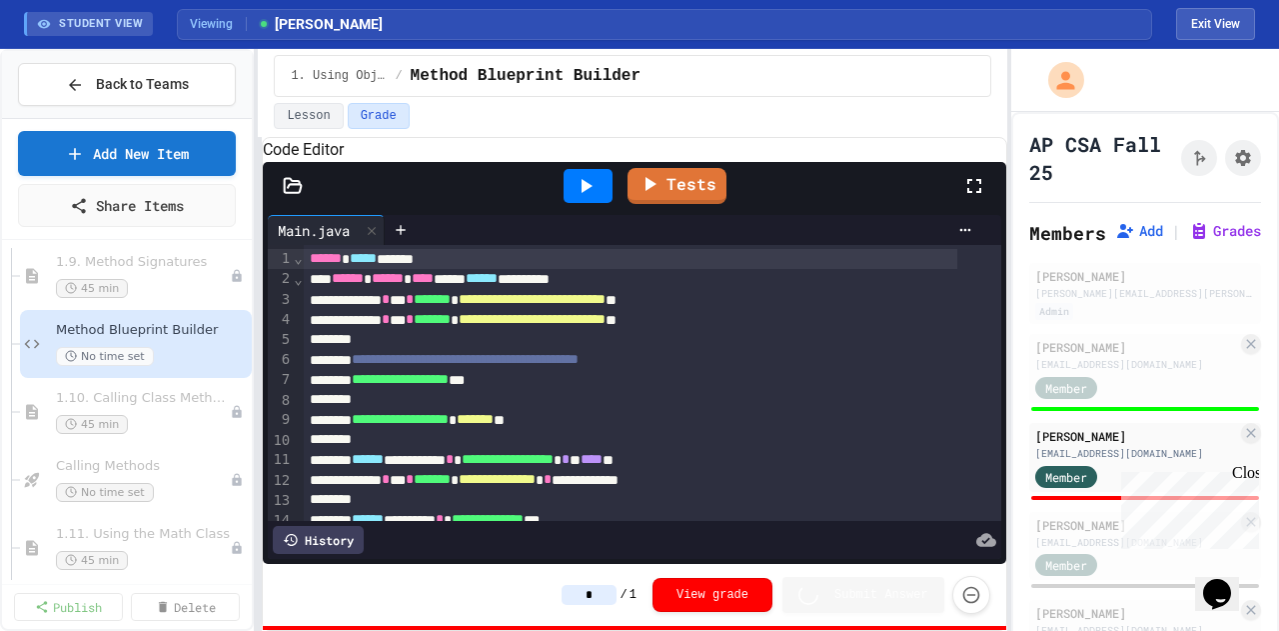 The width and height of the screenshot is (1279, 631). Describe the element at coordinates (280, 380) in the screenshot. I see `div: 7` at that location.